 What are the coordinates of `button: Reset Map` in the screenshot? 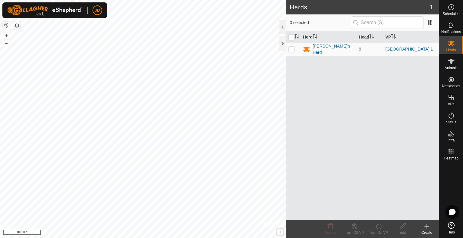 It's located at (6, 25).